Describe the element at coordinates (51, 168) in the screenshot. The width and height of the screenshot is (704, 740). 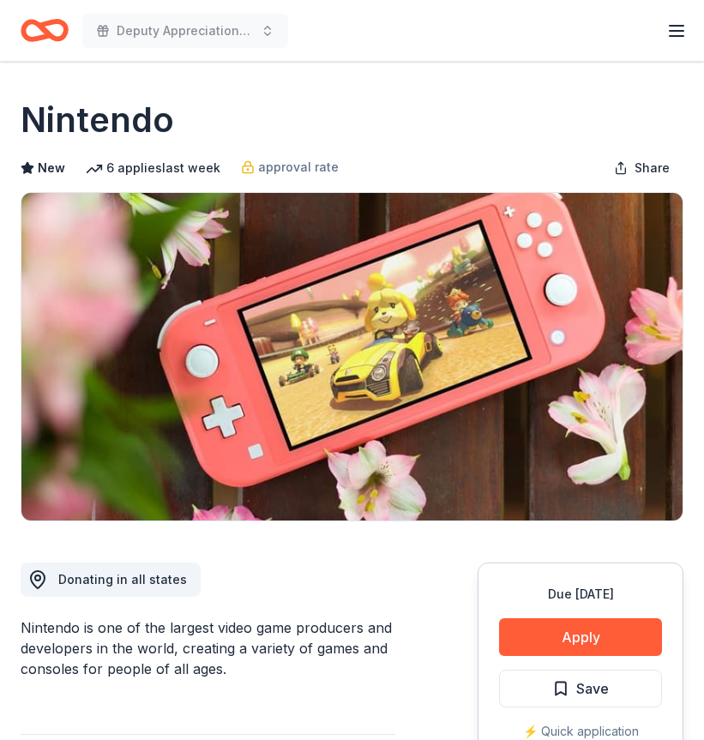
I see `span: New` at that location.